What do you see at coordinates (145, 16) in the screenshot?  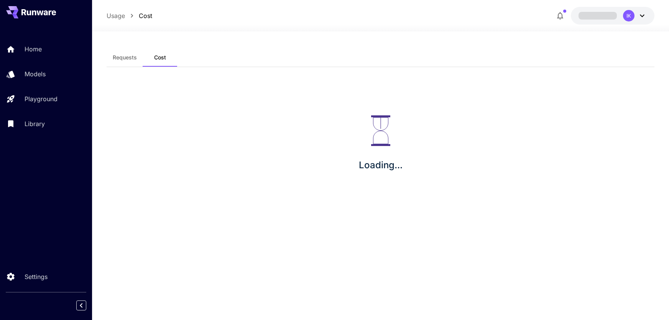 I see `a: Cost` at bounding box center [145, 16].